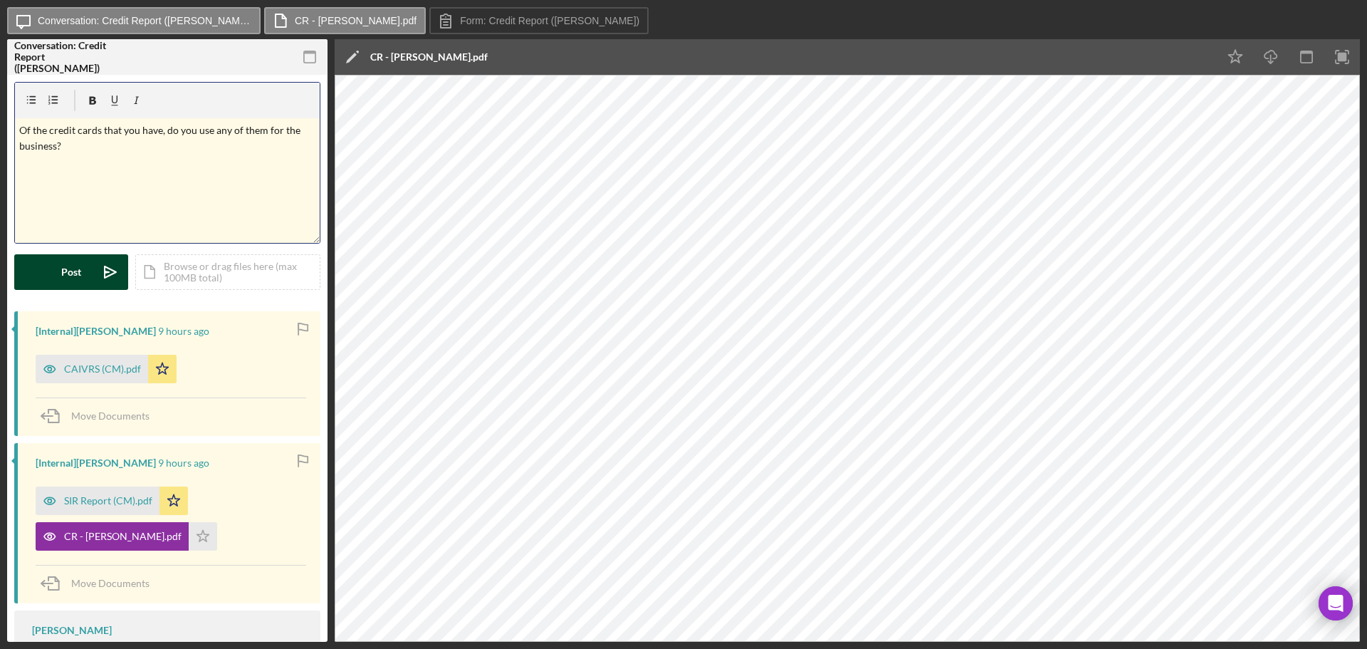 This screenshot has width=1367, height=649. Describe the element at coordinates (71, 272) in the screenshot. I see `button: Post` at that location.